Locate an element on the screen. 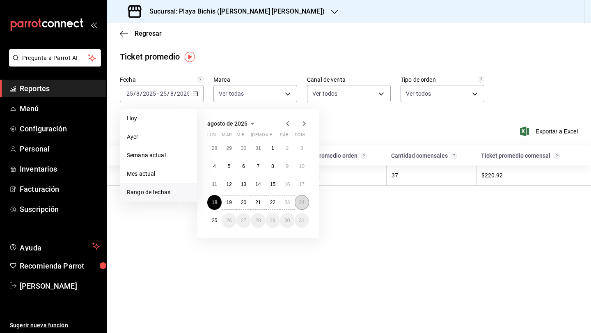  button: Tooltip marker is located at coordinates (190, 57).